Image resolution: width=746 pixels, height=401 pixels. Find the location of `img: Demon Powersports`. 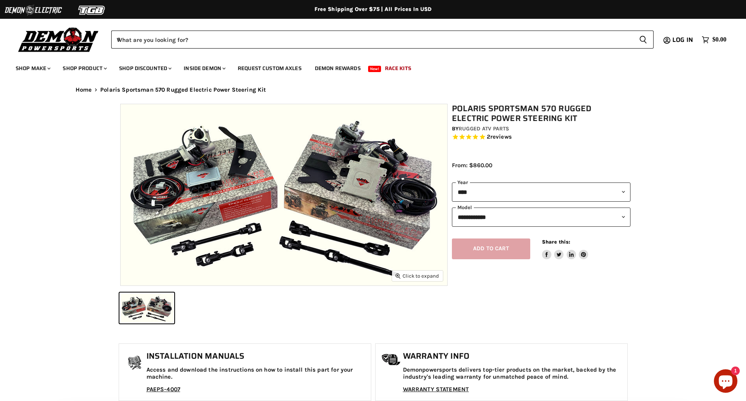

img: Demon Powersports is located at coordinates (58, 39).